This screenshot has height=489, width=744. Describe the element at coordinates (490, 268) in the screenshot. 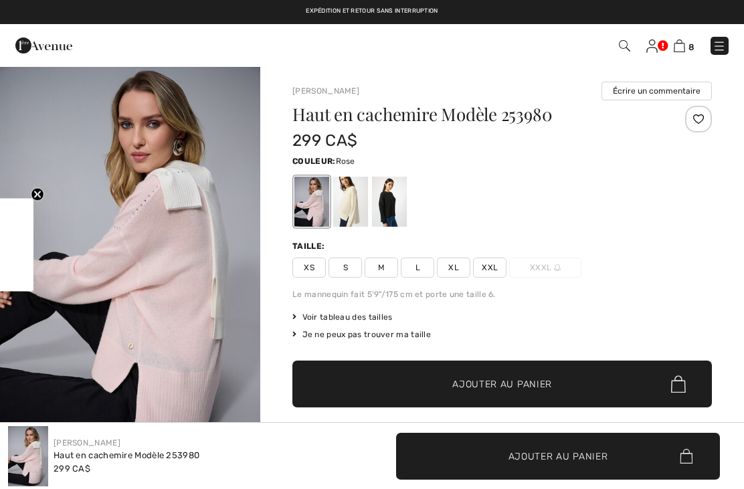

I see `span: XXL` at that location.